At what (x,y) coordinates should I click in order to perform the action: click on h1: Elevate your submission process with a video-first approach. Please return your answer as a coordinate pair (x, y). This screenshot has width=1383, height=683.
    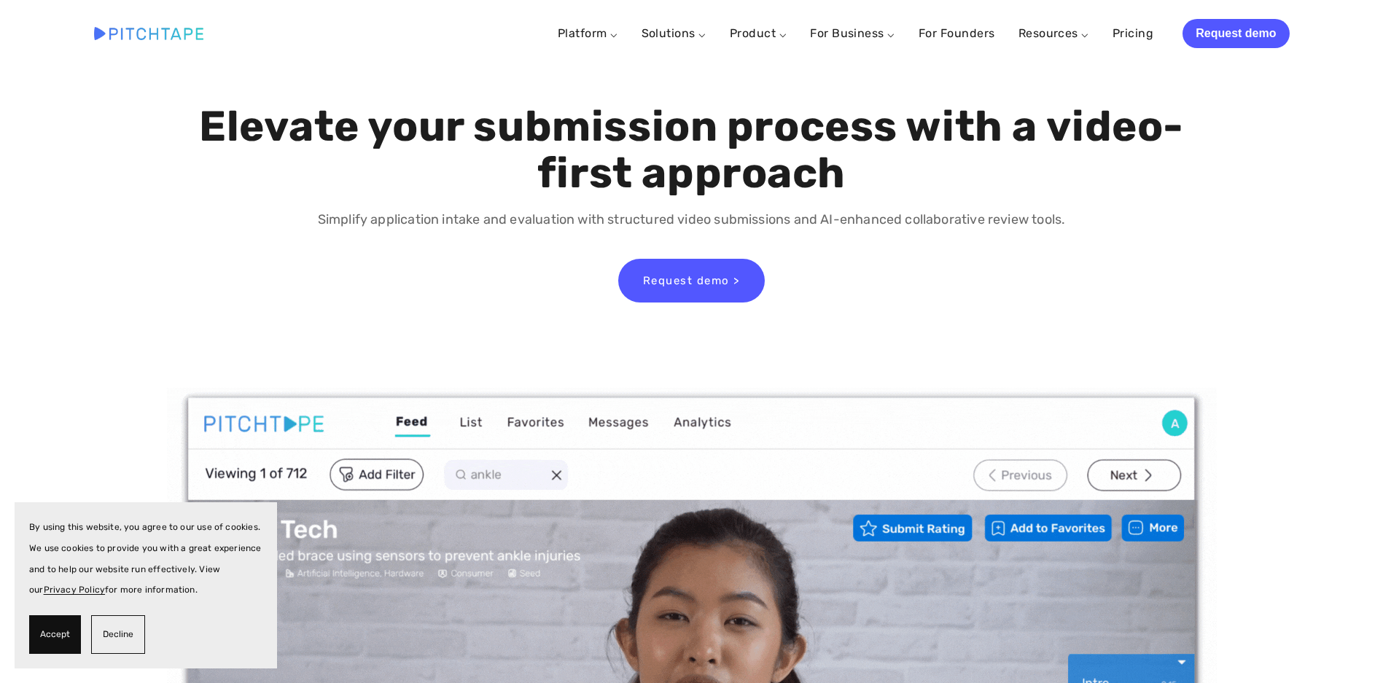
    Looking at the image, I should click on (691, 150).